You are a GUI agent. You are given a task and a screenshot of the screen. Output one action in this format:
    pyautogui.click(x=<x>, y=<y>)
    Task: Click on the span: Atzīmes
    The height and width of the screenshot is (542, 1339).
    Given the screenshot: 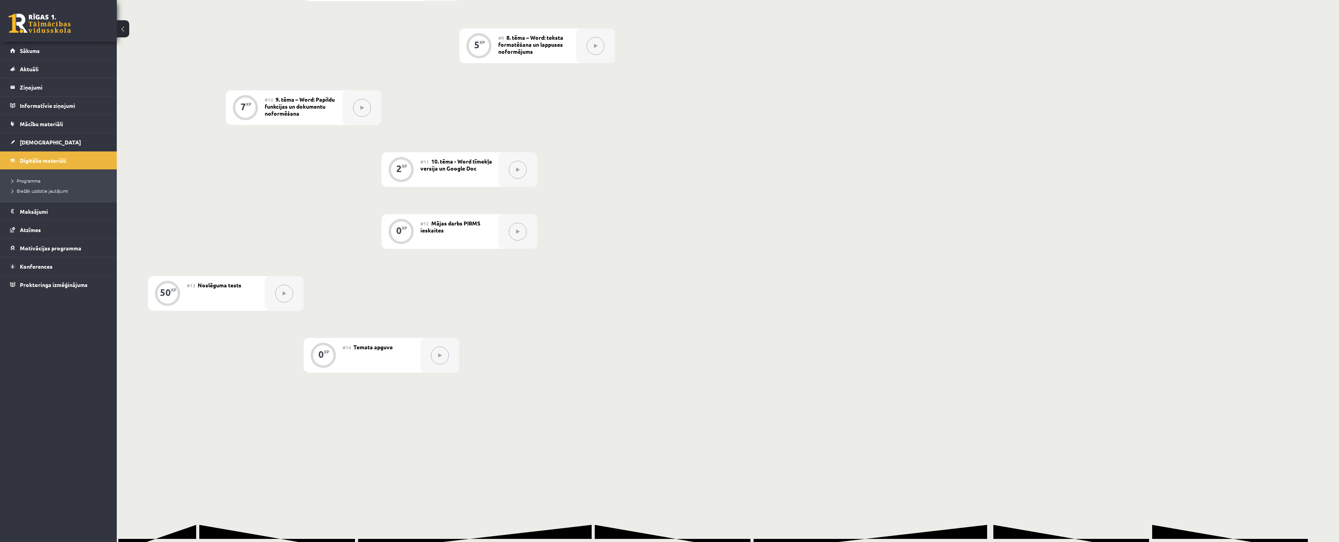 What is the action you would take?
    pyautogui.click(x=30, y=230)
    